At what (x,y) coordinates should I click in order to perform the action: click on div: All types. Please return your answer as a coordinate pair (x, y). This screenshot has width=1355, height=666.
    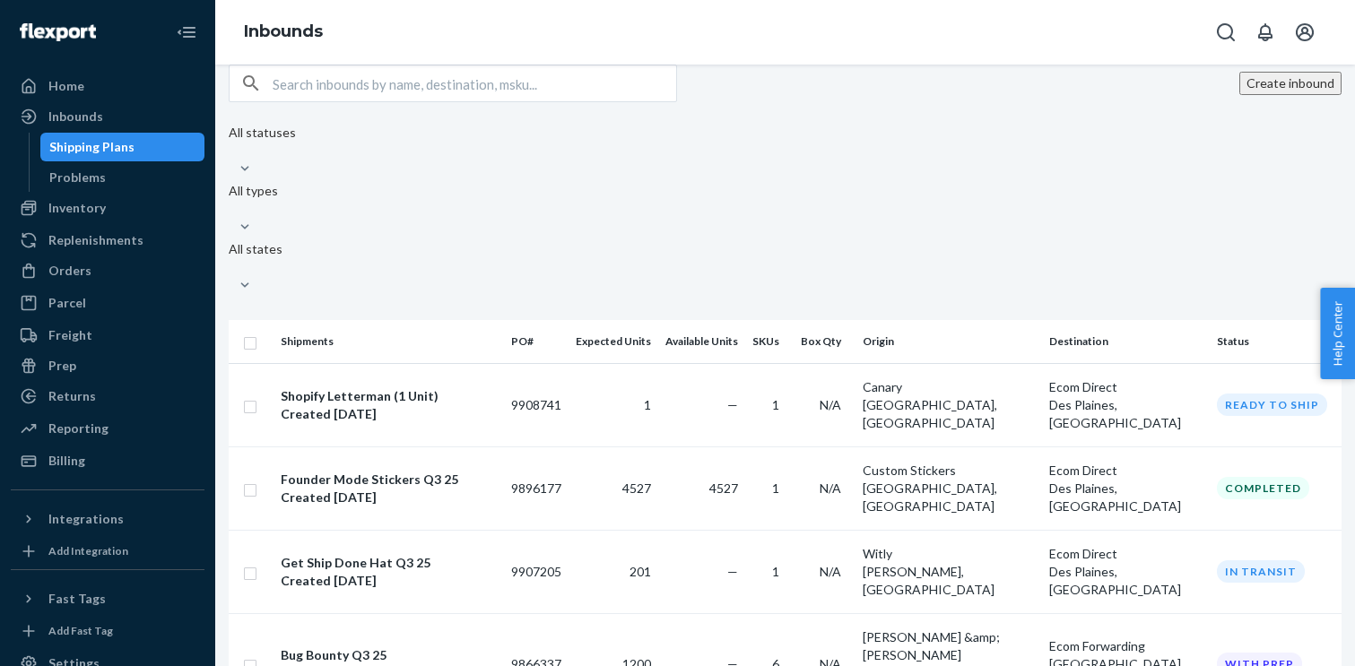
    Looking at the image, I should click on (253, 191).